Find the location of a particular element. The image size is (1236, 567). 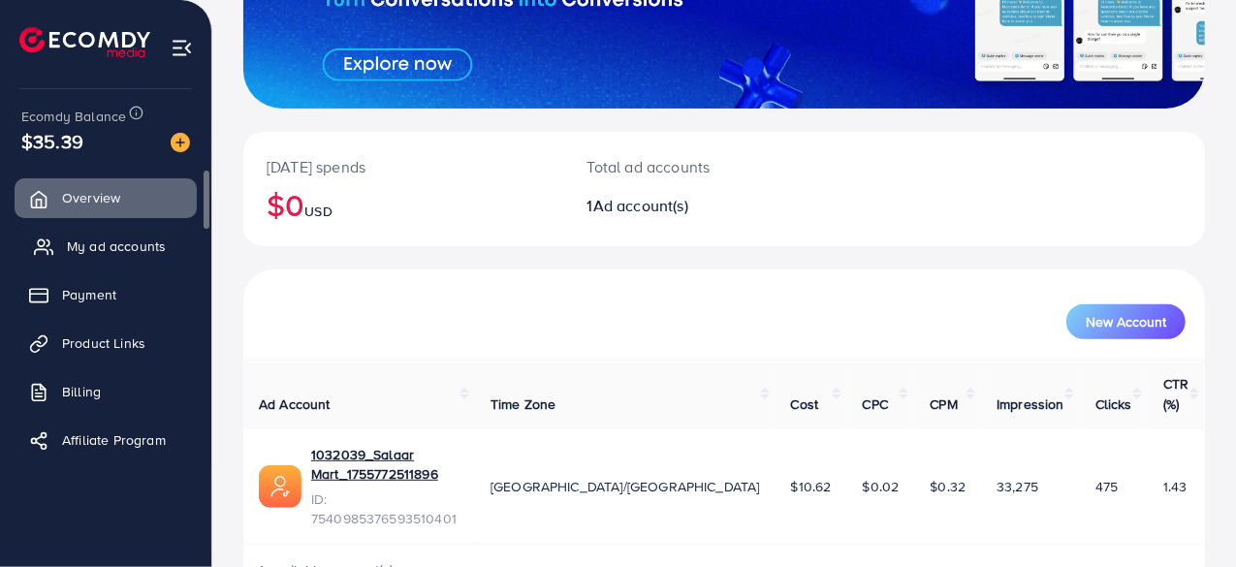

h2: 1 is located at coordinates (685, 206).